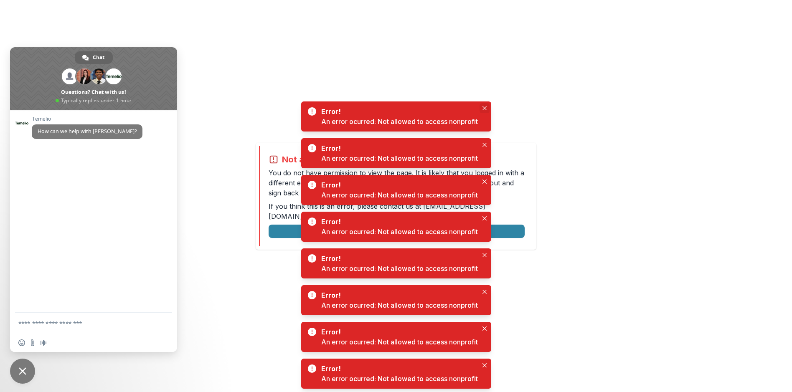  What do you see at coordinates (22, 343) in the screenshot?
I see `span: Insert an emoji` at bounding box center [22, 343].